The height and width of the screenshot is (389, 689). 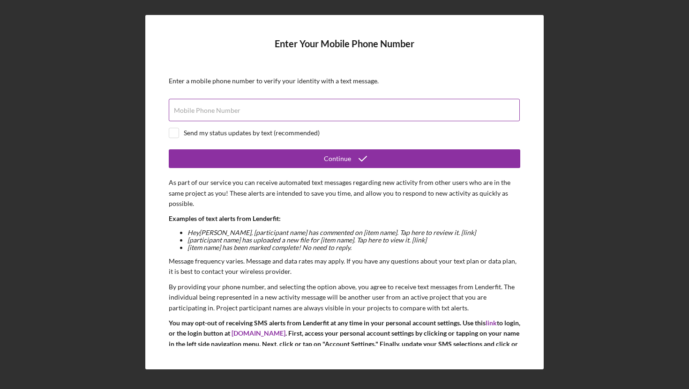 What do you see at coordinates (344, 159) in the screenshot?
I see `button: Continue` at bounding box center [344, 159].